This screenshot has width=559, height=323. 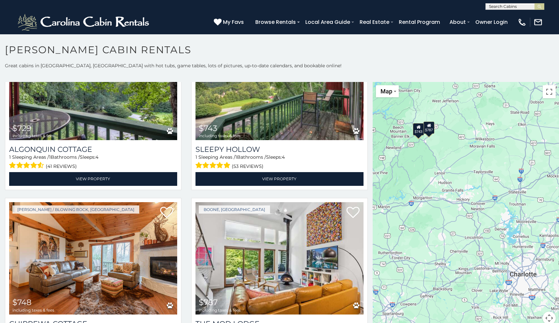 What do you see at coordinates (280, 84) in the screenshot?
I see `img: Sleepy Hollow` at bounding box center [280, 84].